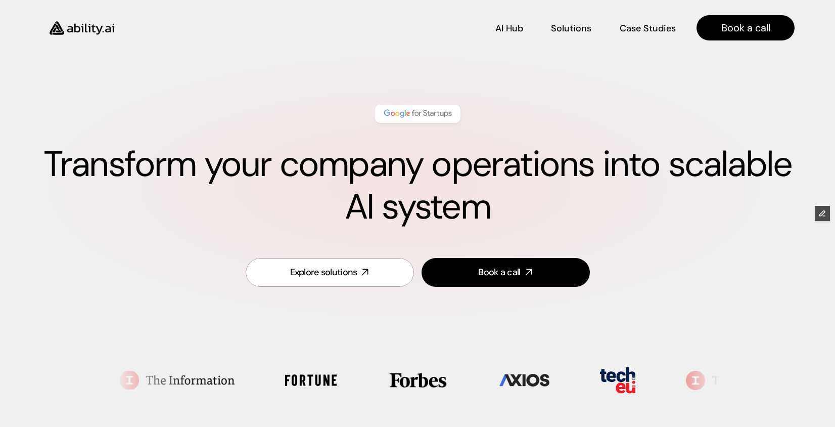  What do you see at coordinates (323, 272) in the screenshot?
I see `div: Explore solutions` at bounding box center [323, 272].